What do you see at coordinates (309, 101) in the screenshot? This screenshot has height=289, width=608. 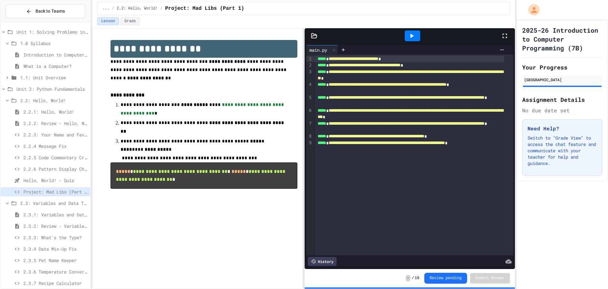 I see `div: 5` at bounding box center [309, 101].